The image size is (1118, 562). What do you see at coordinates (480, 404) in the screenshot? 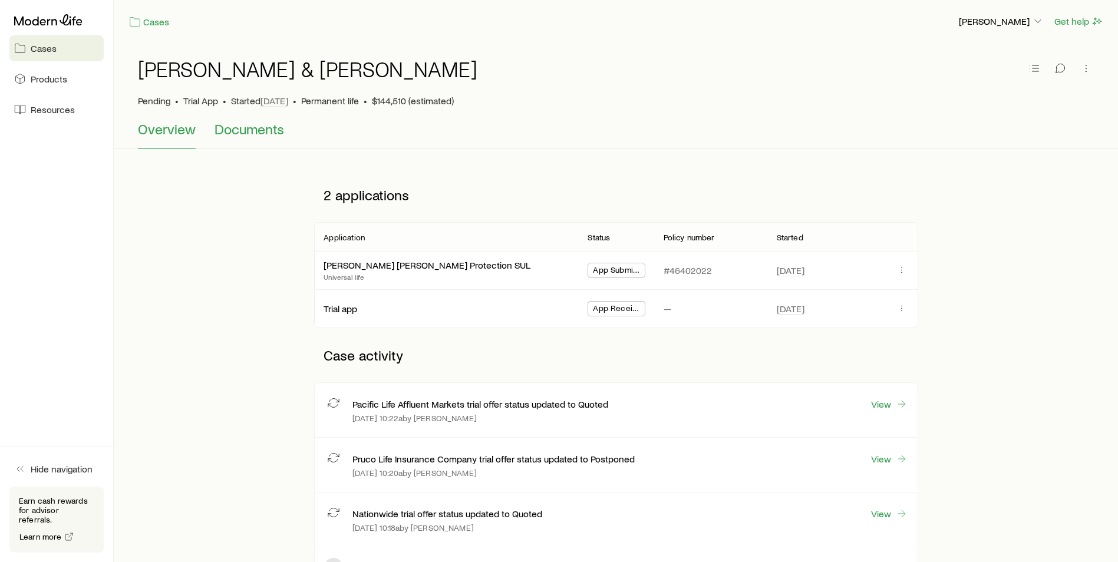
I see `p: Pacific Life Affluent Markets trial offer status updated to Quoted` at bounding box center [480, 404].